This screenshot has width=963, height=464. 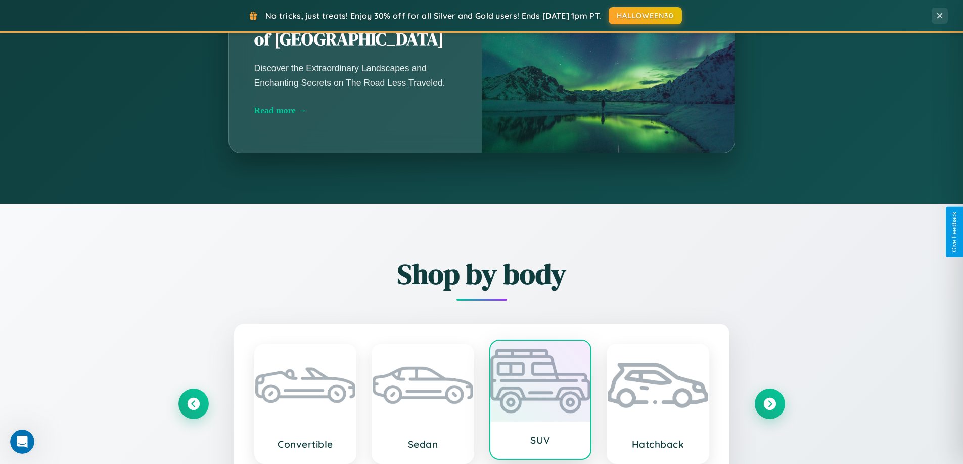 I want to click on h2: Shop by body, so click(x=482, y=274).